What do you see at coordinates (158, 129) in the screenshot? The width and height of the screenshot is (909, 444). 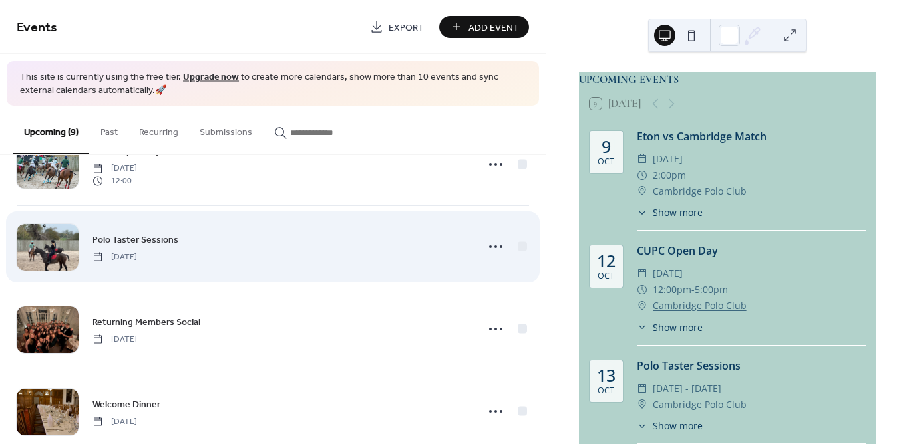 I see `button: Recurring` at bounding box center [158, 129].